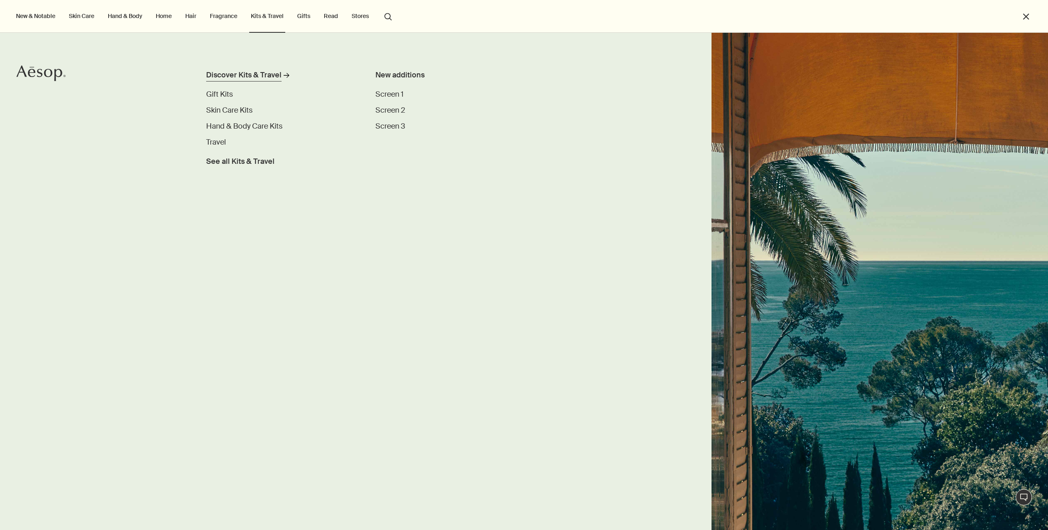 The height and width of the screenshot is (530, 1048). What do you see at coordinates (223, 16) in the screenshot?
I see `a: Fragrance` at bounding box center [223, 16].